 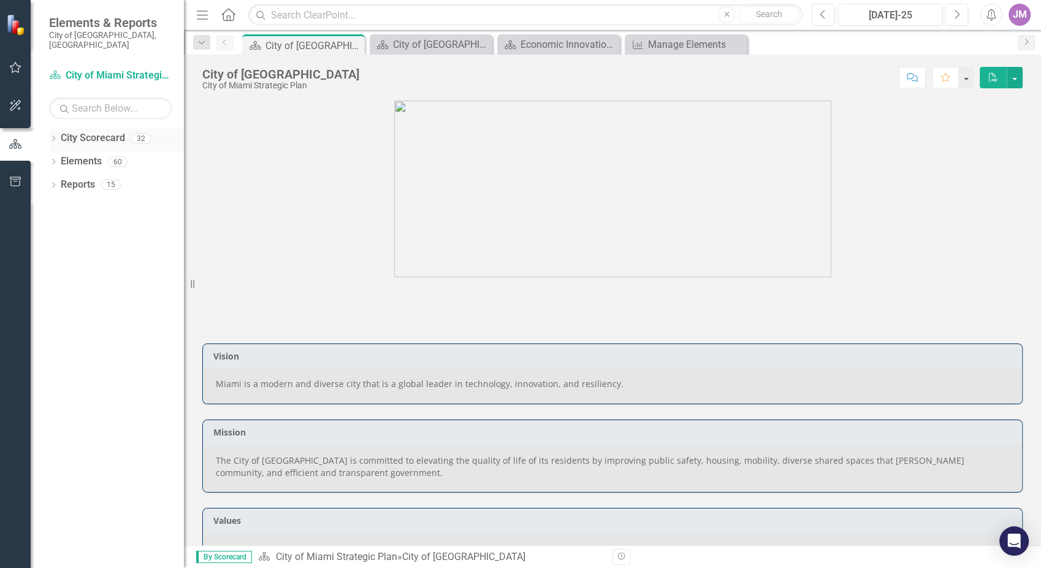 What do you see at coordinates (141, 138) in the screenshot?
I see `div: 32` at bounding box center [141, 138].